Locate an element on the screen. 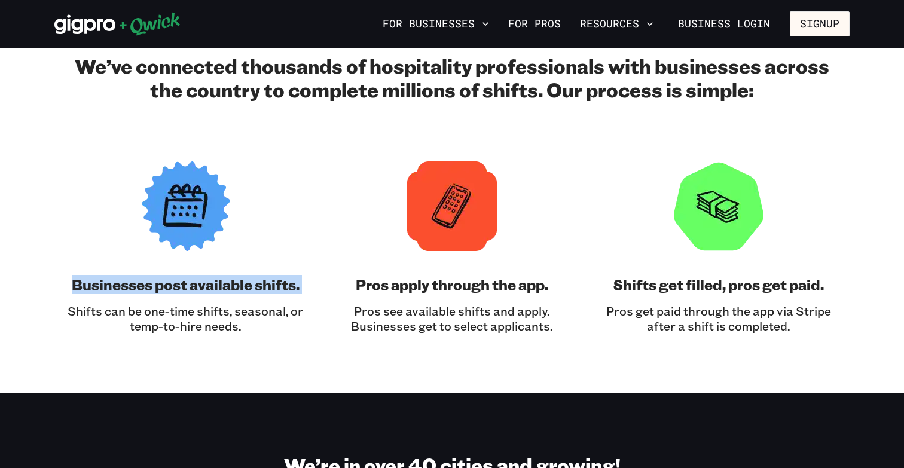  h2: We’ve connected thousands of hospitality professionals with businesses across the country to comp... is located at coordinates (452, 78).